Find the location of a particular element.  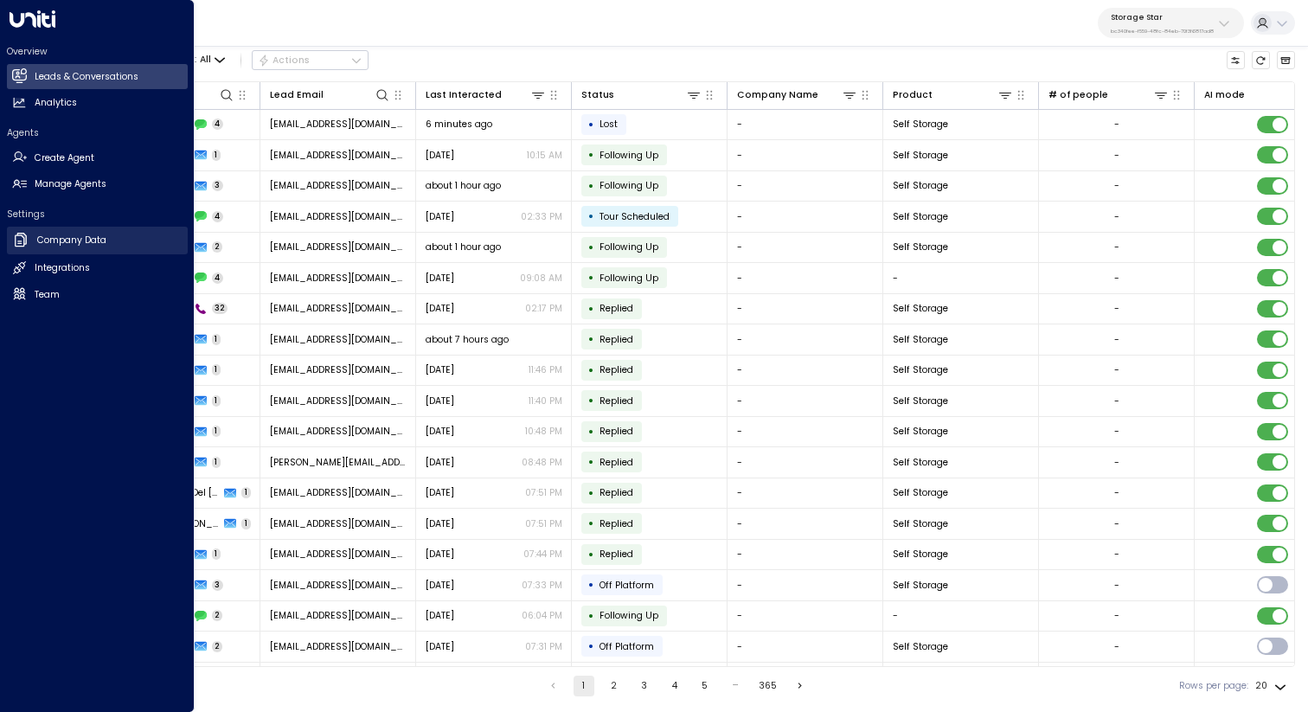

button: Go to page 4 is located at coordinates (675, 686).